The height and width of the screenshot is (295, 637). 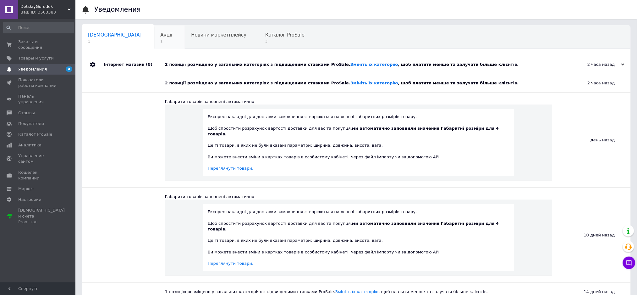 I want to click on span: Уведомления, so click(x=32, y=69).